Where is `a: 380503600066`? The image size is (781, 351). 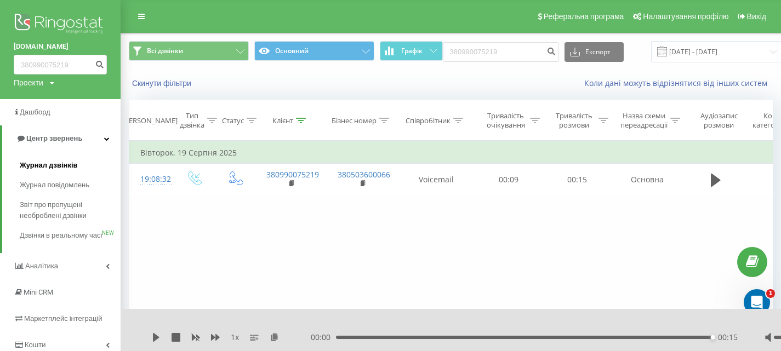
a: 380503600066 is located at coordinates (364, 174).